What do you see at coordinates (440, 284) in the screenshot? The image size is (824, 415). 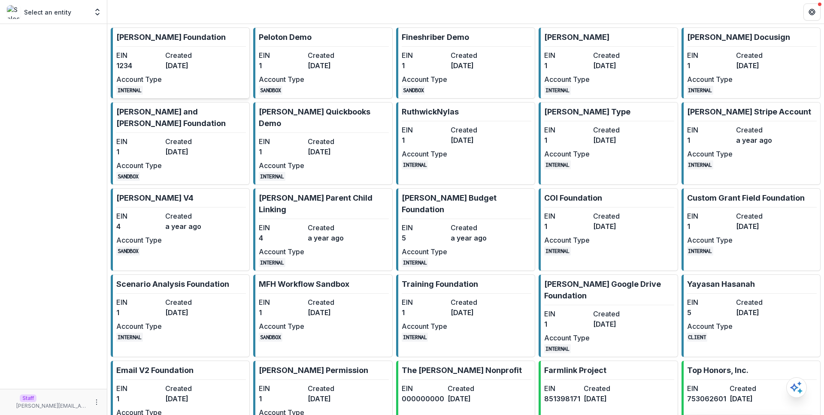 I see `p: Training Foundation` at bounding box center [440, 284].